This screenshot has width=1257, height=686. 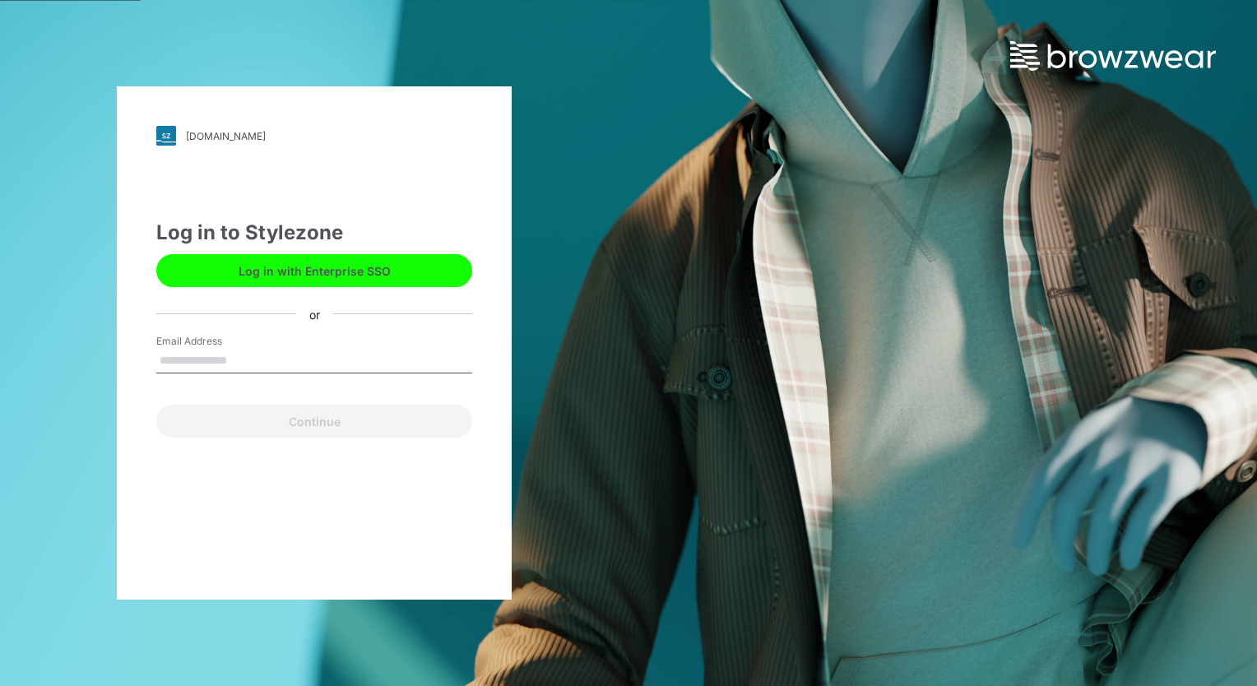 What do you see at coordinates (166, 136) in the screenshot?
I see `img: svg+xml;base64,PHN2ZyB3aWR0aD0iMjgiIGhlaWdodD0iMjgiIHZpZXdCb3g9IjAgMCAyOCAyOCIgZmlsbD0ibm9uZSIgeG...` at bounding box center [166, 136].